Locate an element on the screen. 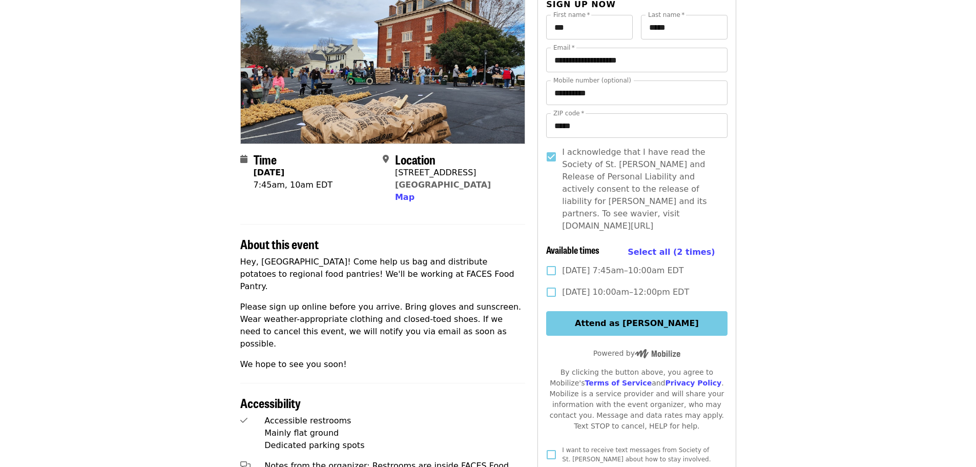 Image resolution: width=976 pixels, height=467 pixels. button: Select all (2 times) is located at coordinates (671, 252).